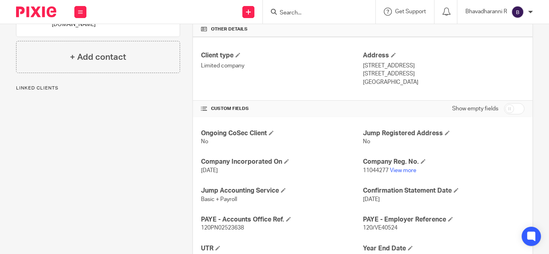 This screenshot has height=254, width=549. I want to click on h4: Confirmation Statement Date, so click(443, 191).